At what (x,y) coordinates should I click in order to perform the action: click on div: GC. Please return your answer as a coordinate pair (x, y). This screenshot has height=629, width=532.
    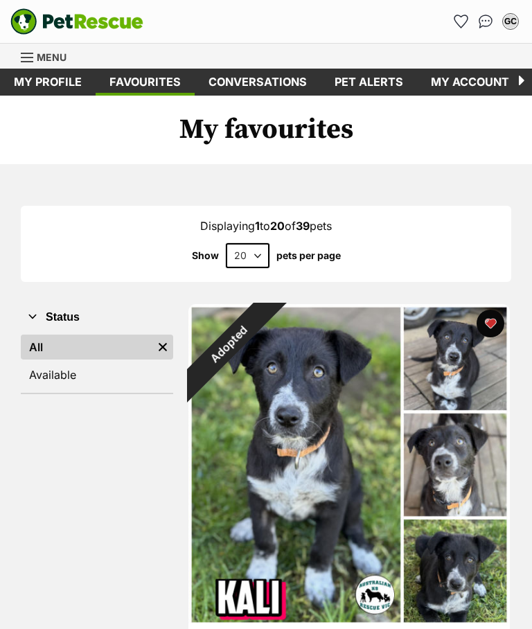
    Looking at the image, I should click on (510, 21).